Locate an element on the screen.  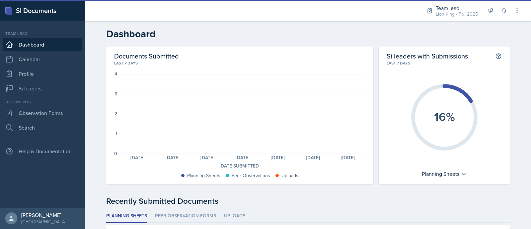
div: 3 is located at coordinates (116, 94).